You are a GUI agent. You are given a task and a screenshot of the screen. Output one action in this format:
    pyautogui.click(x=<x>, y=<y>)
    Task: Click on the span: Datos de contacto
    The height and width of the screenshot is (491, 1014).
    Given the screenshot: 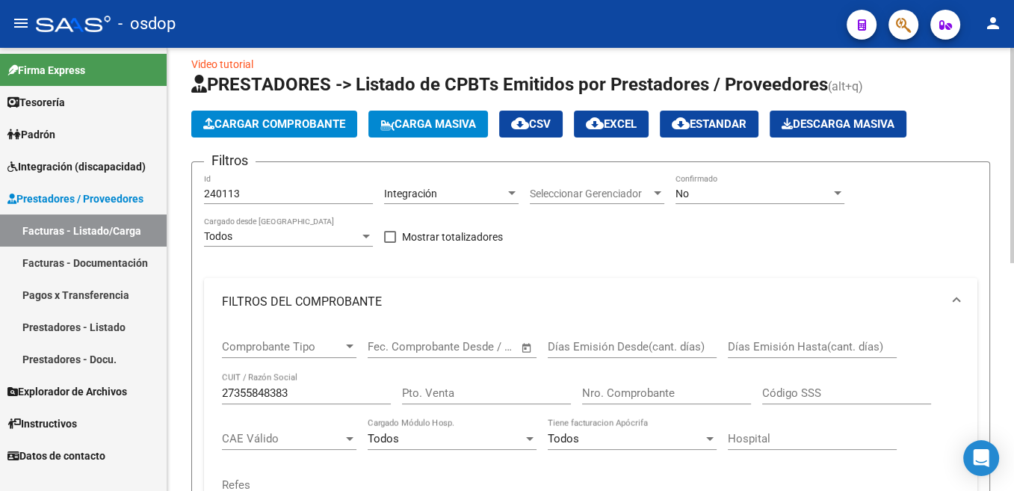 What is the action you would take?
    pyautogui.click(x=56, y=456)
    